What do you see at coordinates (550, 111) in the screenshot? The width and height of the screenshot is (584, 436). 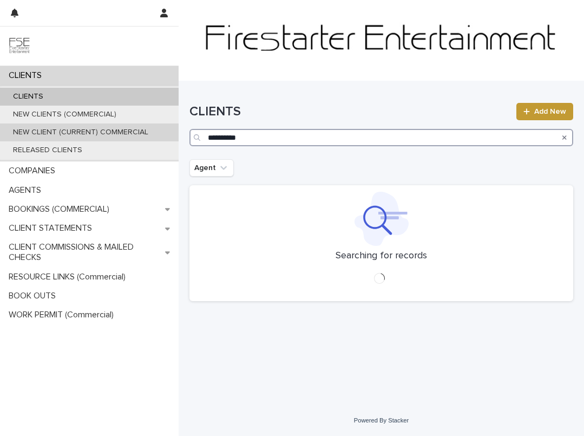 I see `span: Add New` at bounding box center [550, 111].